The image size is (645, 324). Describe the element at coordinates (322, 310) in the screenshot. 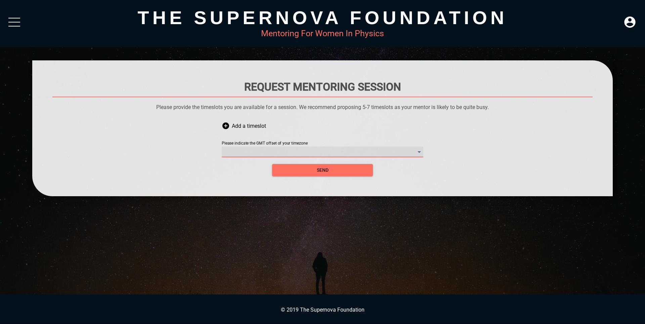

I see `p: © 2019 The Supernova Foundation` at that location.